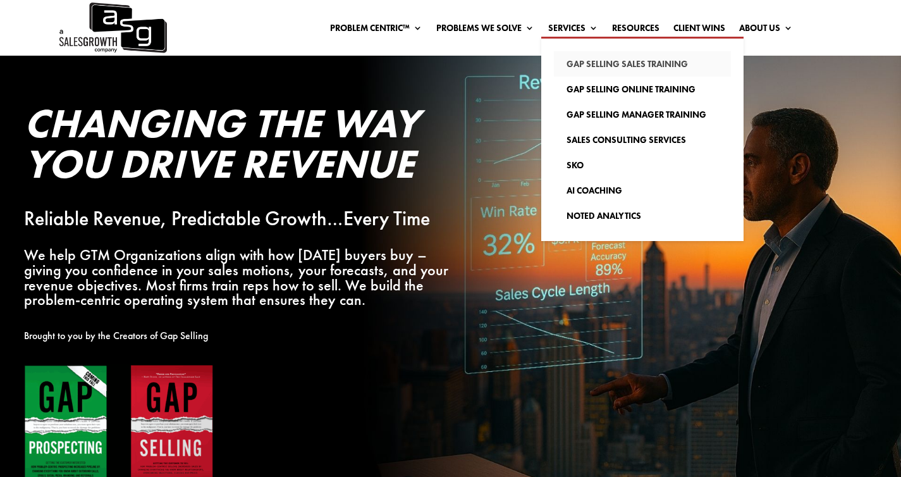  What do you see at coordinates (376, 30) in the screenshot?
I see `a: Problem Centric™` at bounding box center [376, 30].